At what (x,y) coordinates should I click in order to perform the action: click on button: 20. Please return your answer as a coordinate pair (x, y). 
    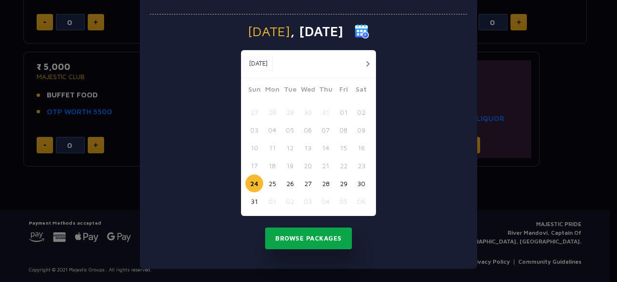
    Looking at the image, I should click on (308, 165).